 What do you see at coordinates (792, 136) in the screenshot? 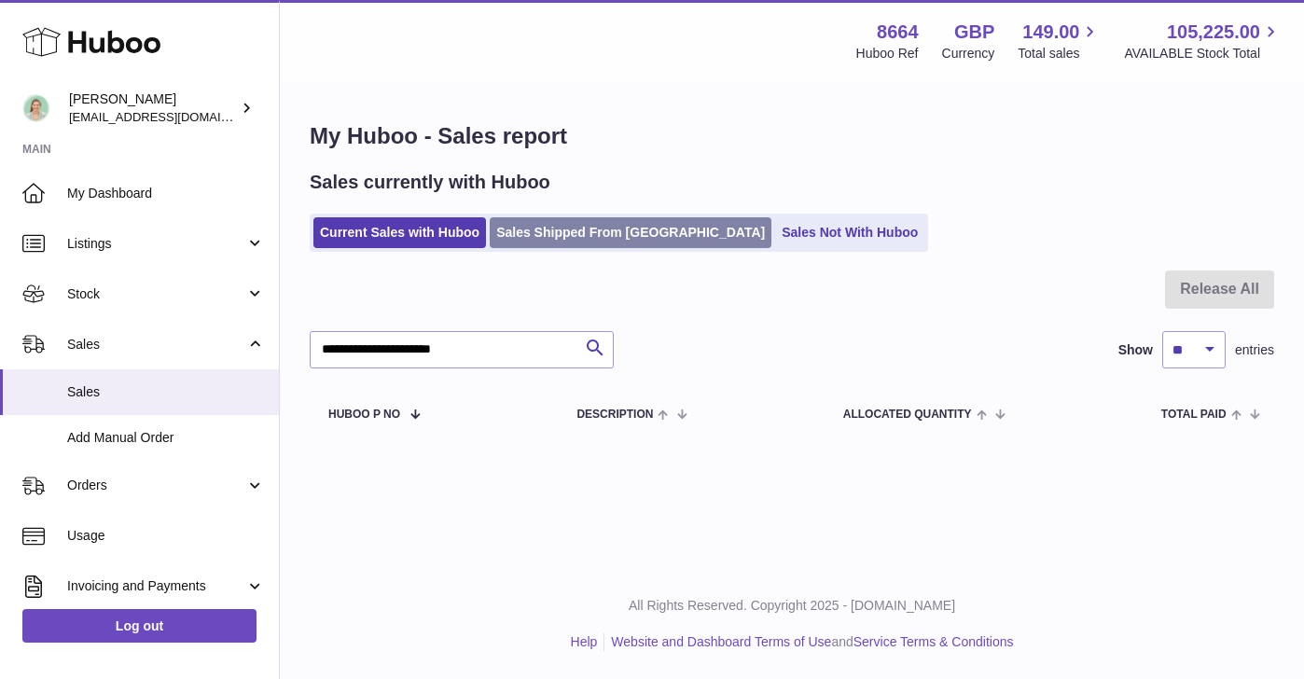
I see `h1: My Huboo - Sales report` at bounding box center [792, 136].